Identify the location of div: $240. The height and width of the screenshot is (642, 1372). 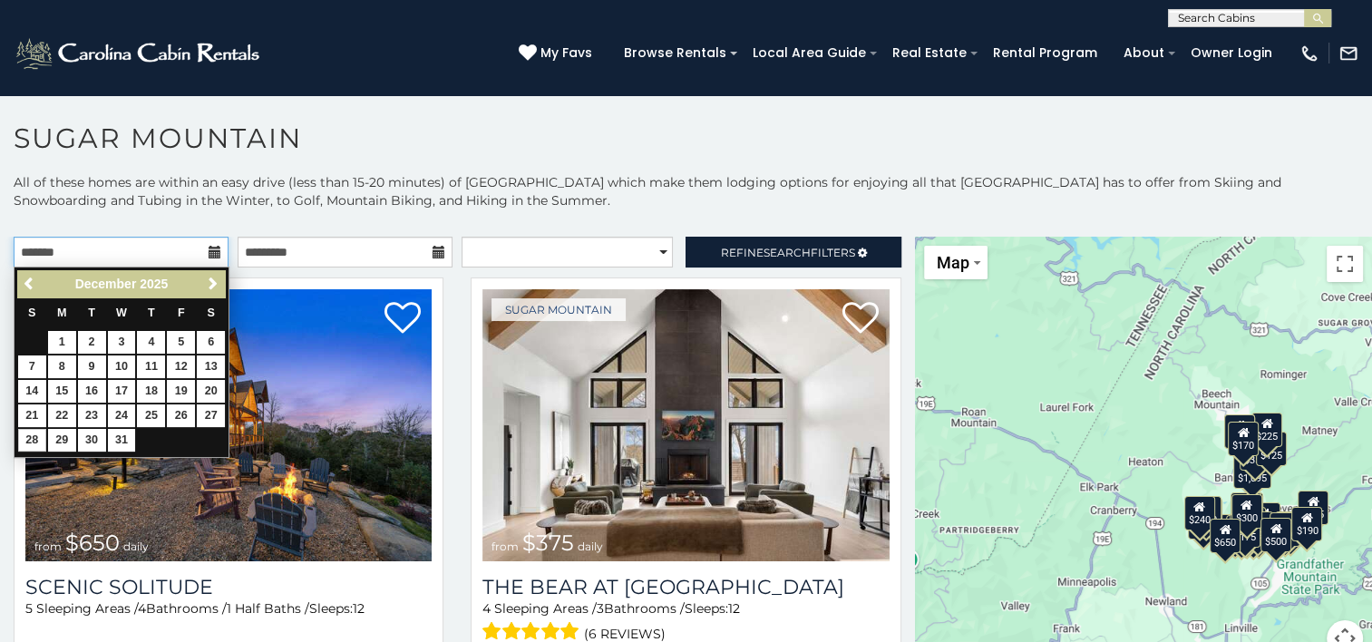
(1199, 512).